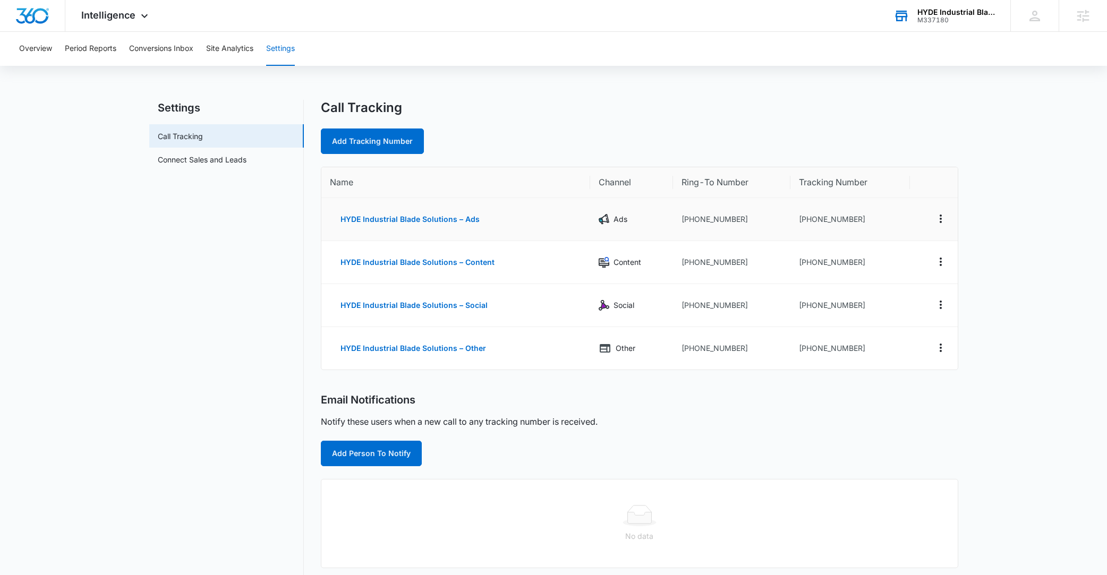 The width and height of the screenshot is (1107, 575). Describe the element at coordinates (371, 454) in the screenshot. I see `button: Add Person To Notify` at that location.